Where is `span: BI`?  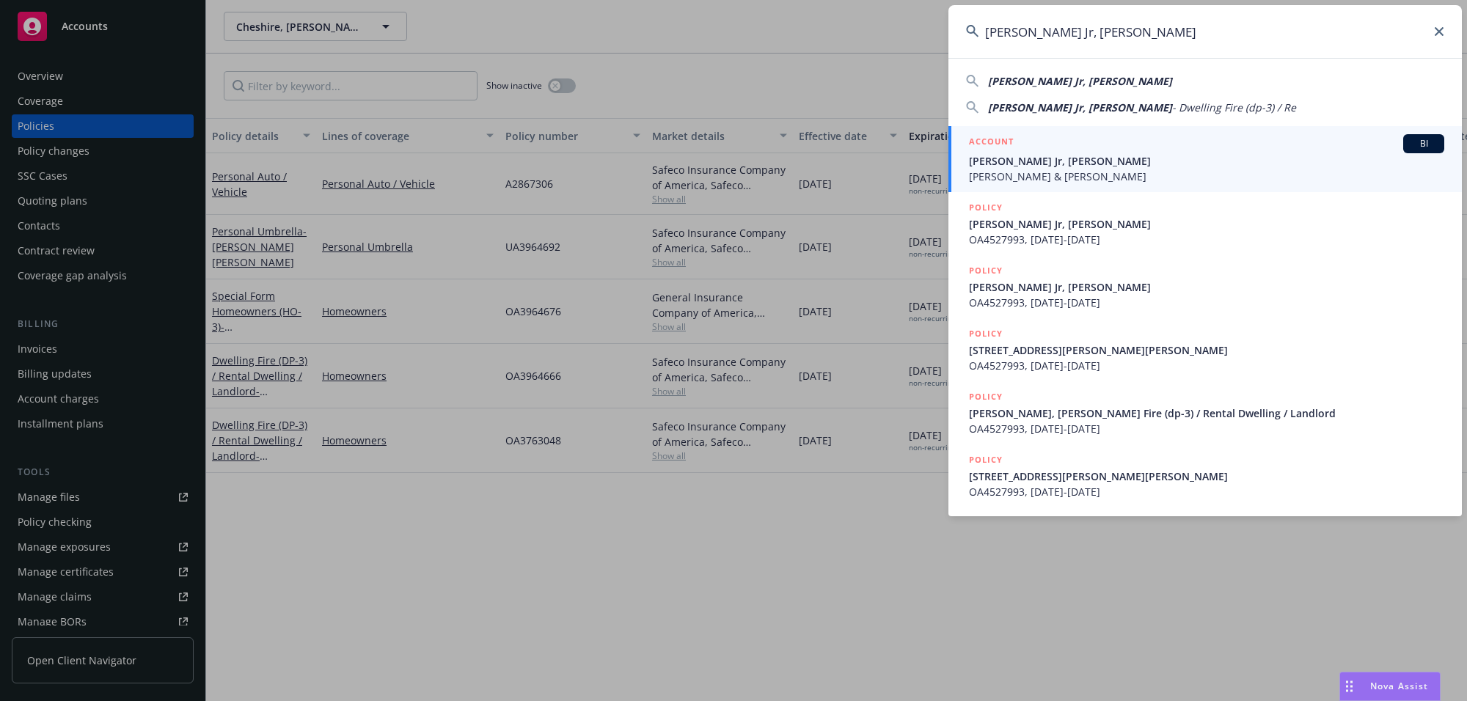 span: BI is located at coordinates (1424, 144).